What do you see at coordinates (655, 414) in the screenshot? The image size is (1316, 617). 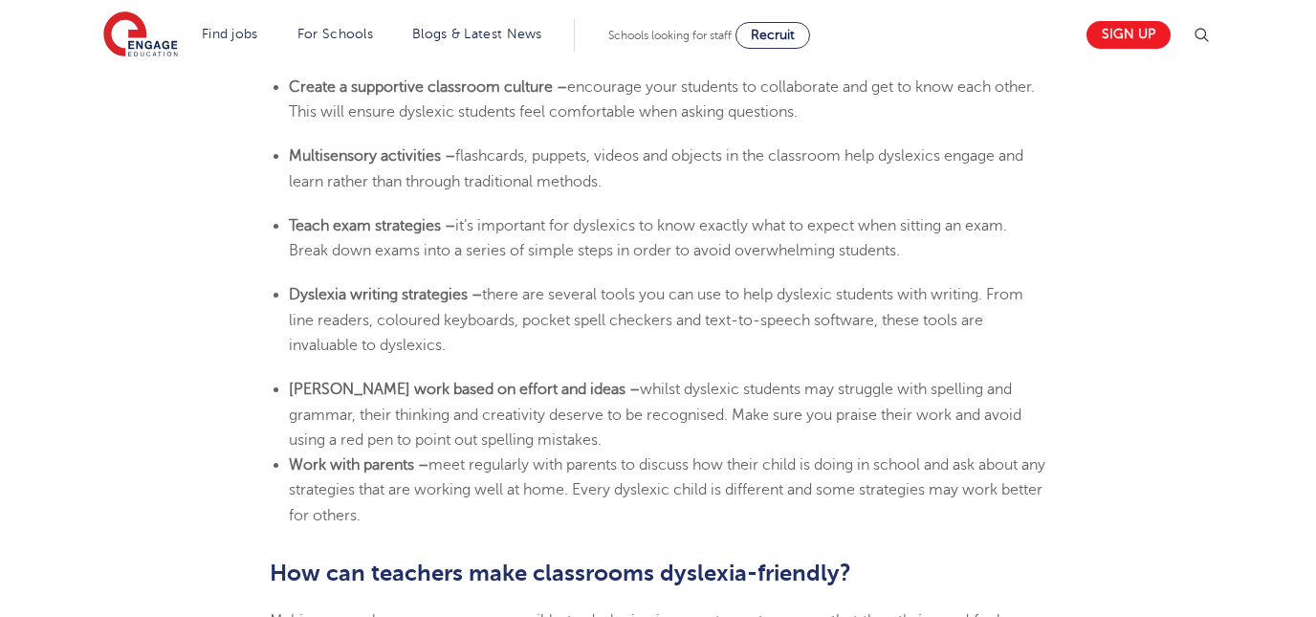 I see `span: whilst dyslexic students may struggle with spelling and grammar, their thinking and creativity de...` at bounding box center [655, 414].